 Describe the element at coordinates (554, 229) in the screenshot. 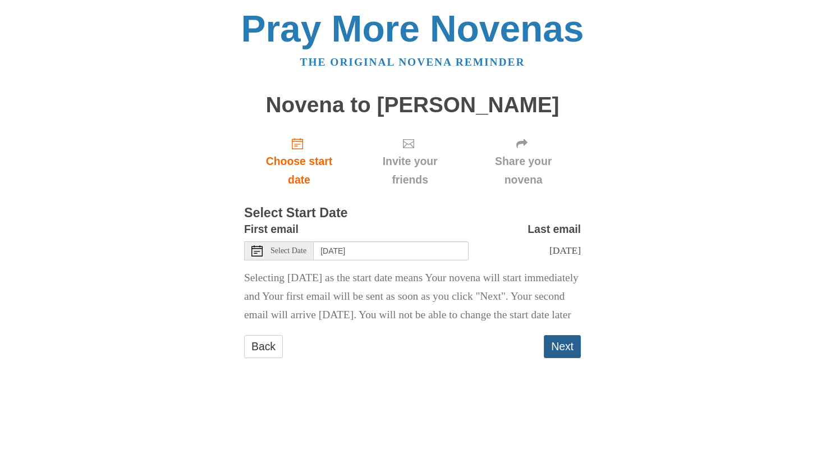

I see `label: Last email` at that location.